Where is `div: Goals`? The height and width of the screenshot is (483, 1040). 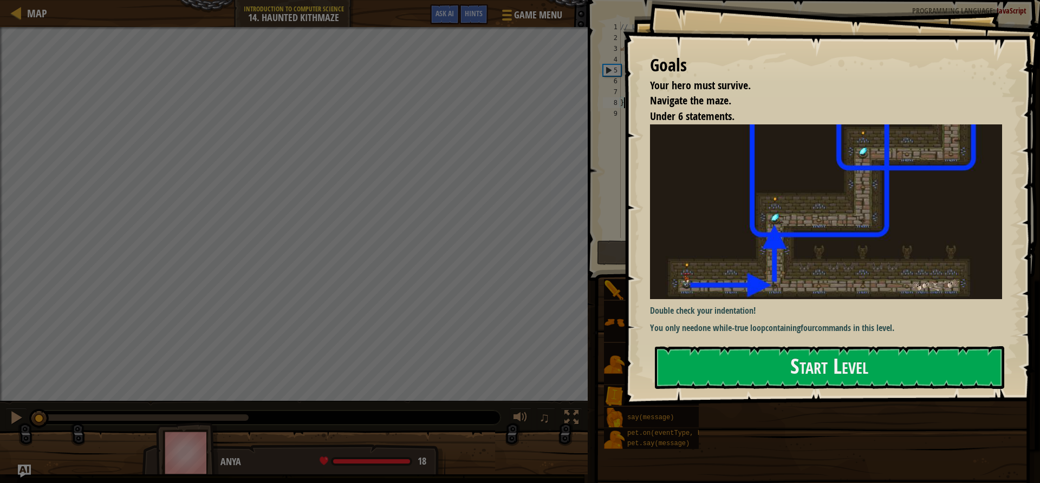
div: Goals is located at coordinates (826, 66).